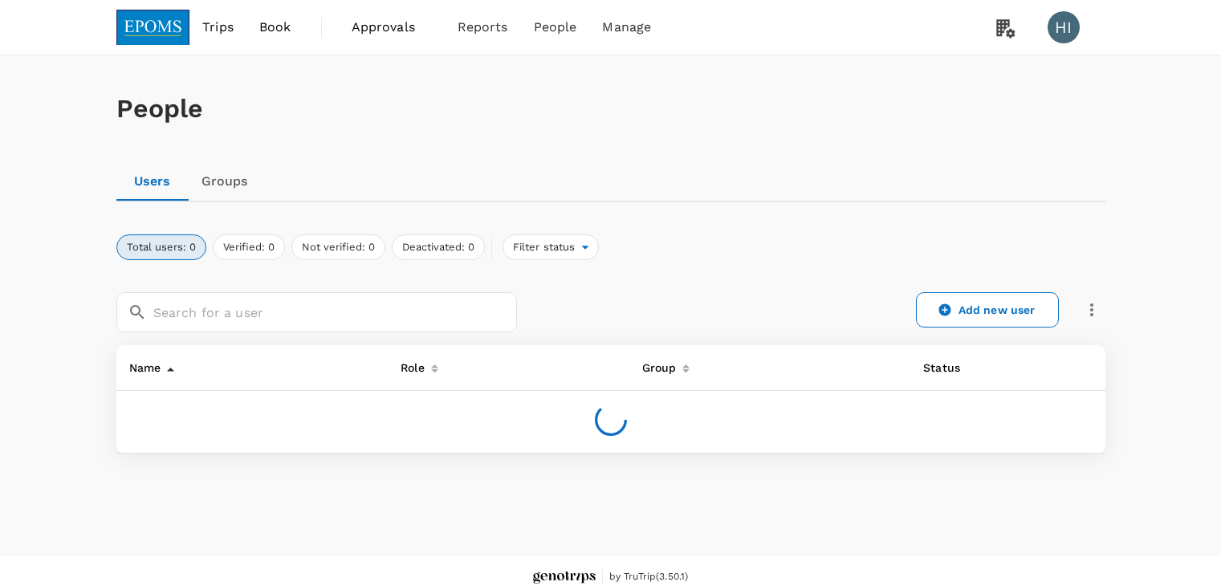  What do you see at coordinates (275, 27) in the screenshot?
I see `span: Book` at bounding box center [275, 27].